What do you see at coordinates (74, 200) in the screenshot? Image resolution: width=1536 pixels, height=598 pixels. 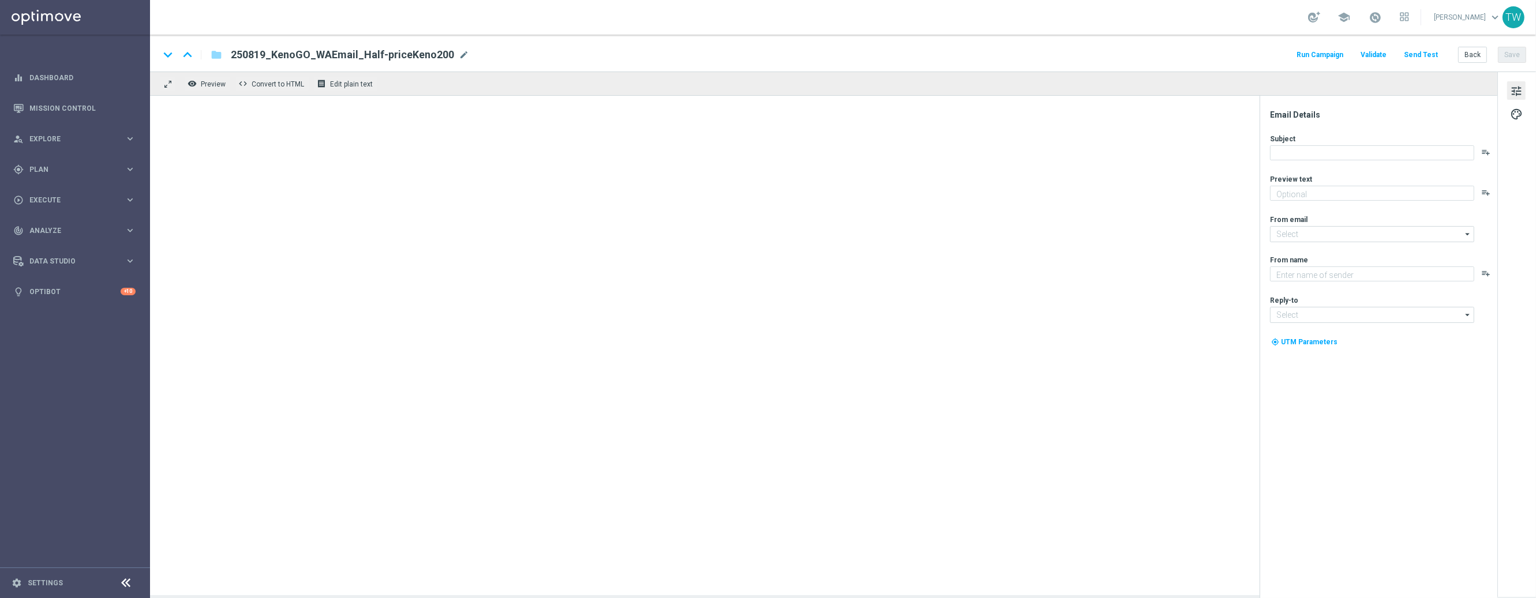 I see `div: play_circle_outline Execute keyboard_arrow_right` at bounding box center [74, 200].